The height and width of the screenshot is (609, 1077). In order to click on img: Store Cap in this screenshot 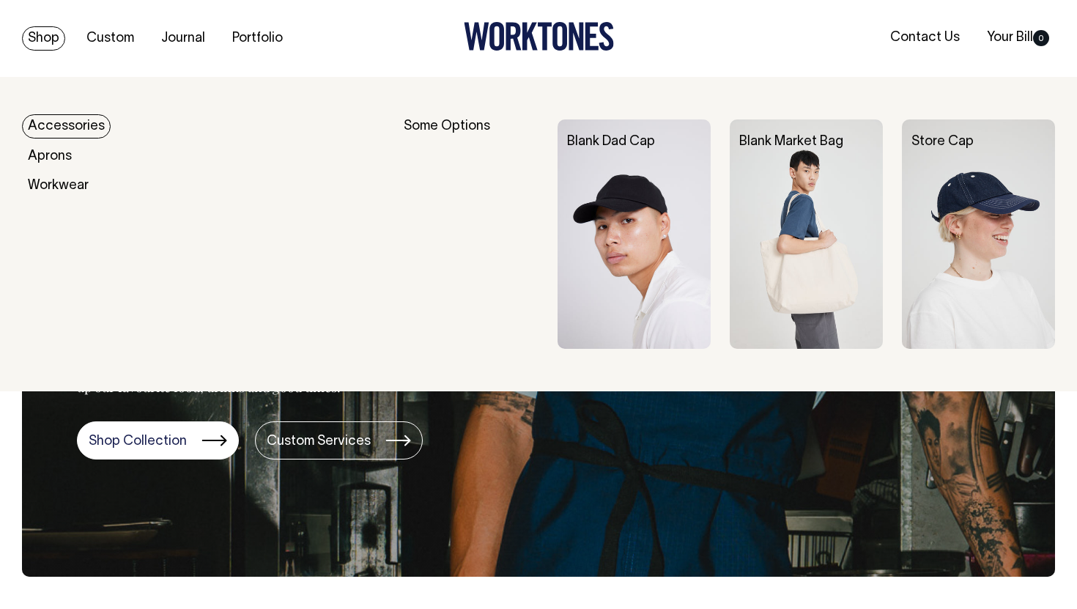, I will do `click(978, 234)`.